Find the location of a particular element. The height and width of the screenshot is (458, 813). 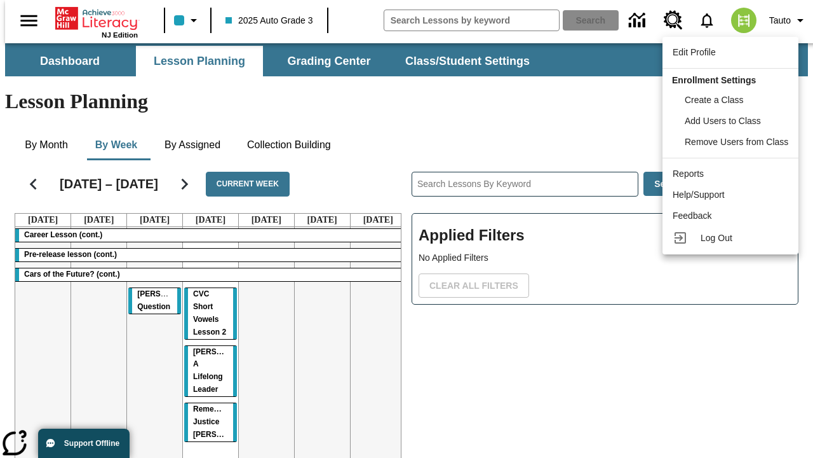

span: Create a Class is located at coordinates (714, 100).